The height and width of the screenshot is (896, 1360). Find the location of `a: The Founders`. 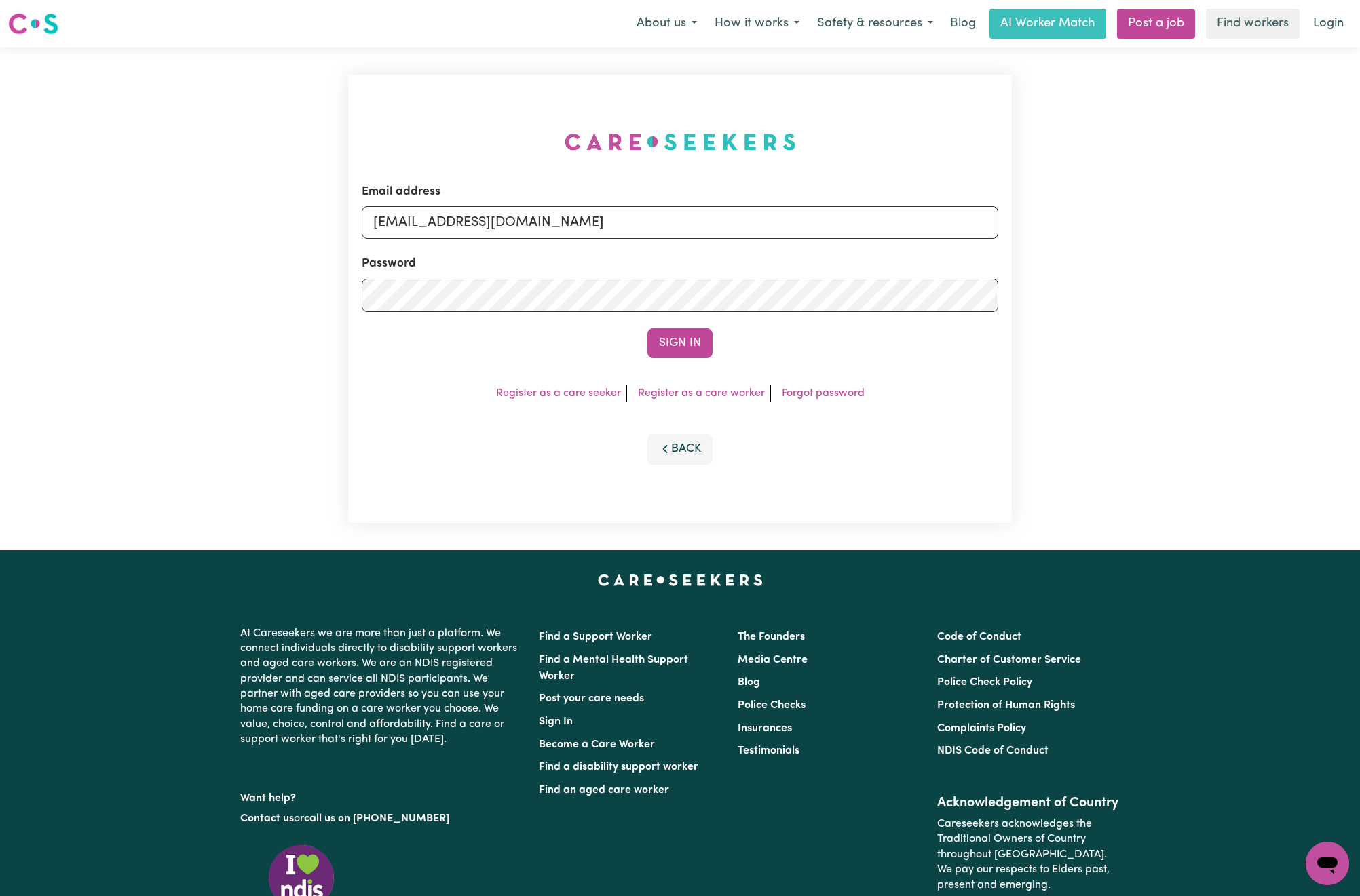

a: The Founders is located at coordinates (771, 637).